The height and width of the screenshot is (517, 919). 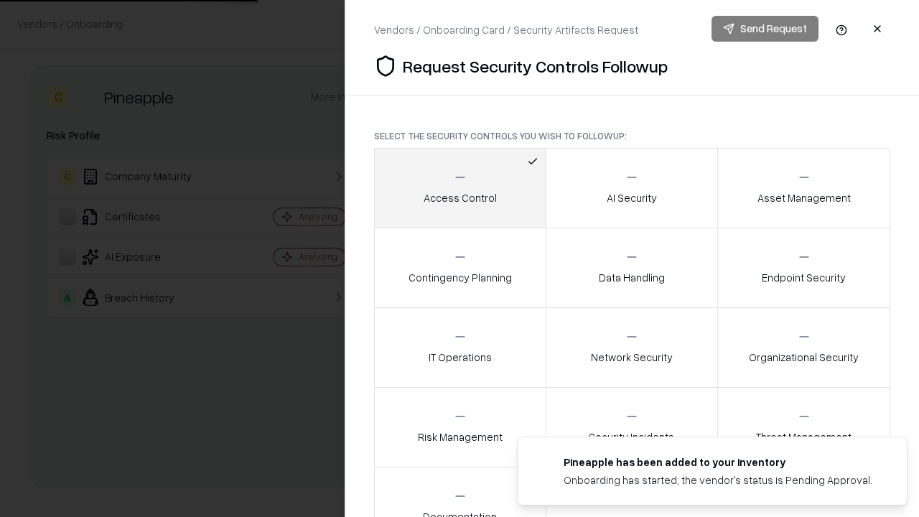 What do you see at coordinates (804, 197) in the screenshot?
I see `p: Asset Management` at bounding box center [804, 197].